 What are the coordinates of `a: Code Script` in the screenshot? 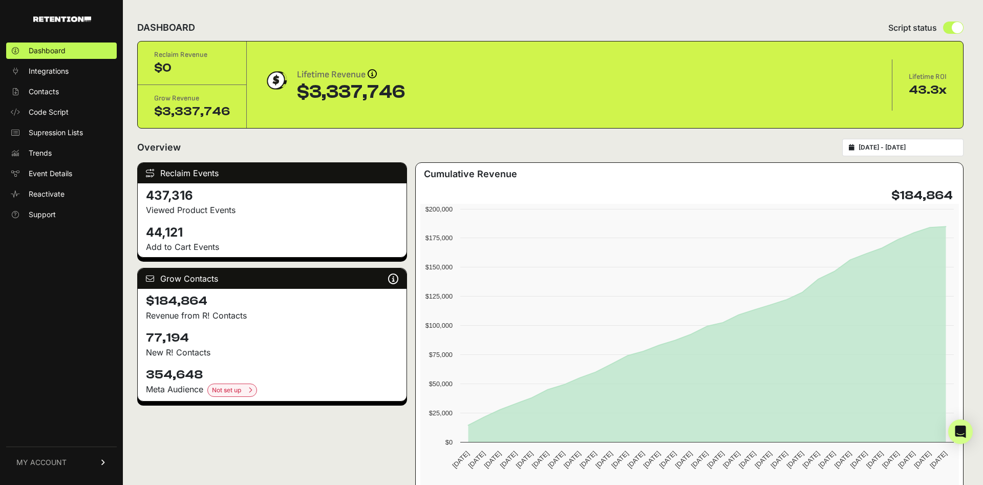 It's located at (61, 112).